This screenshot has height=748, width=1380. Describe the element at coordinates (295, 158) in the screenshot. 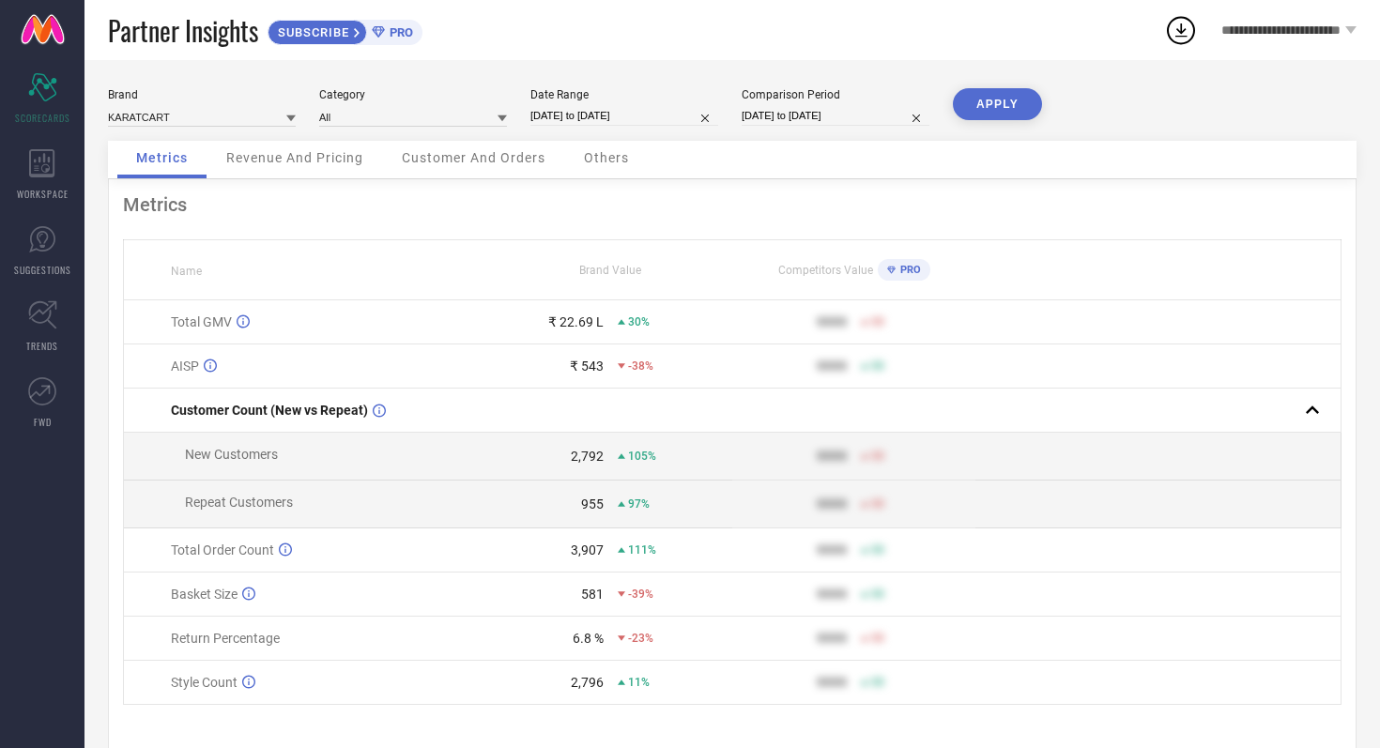

I see `span: Revenue And Pricing` at that location.